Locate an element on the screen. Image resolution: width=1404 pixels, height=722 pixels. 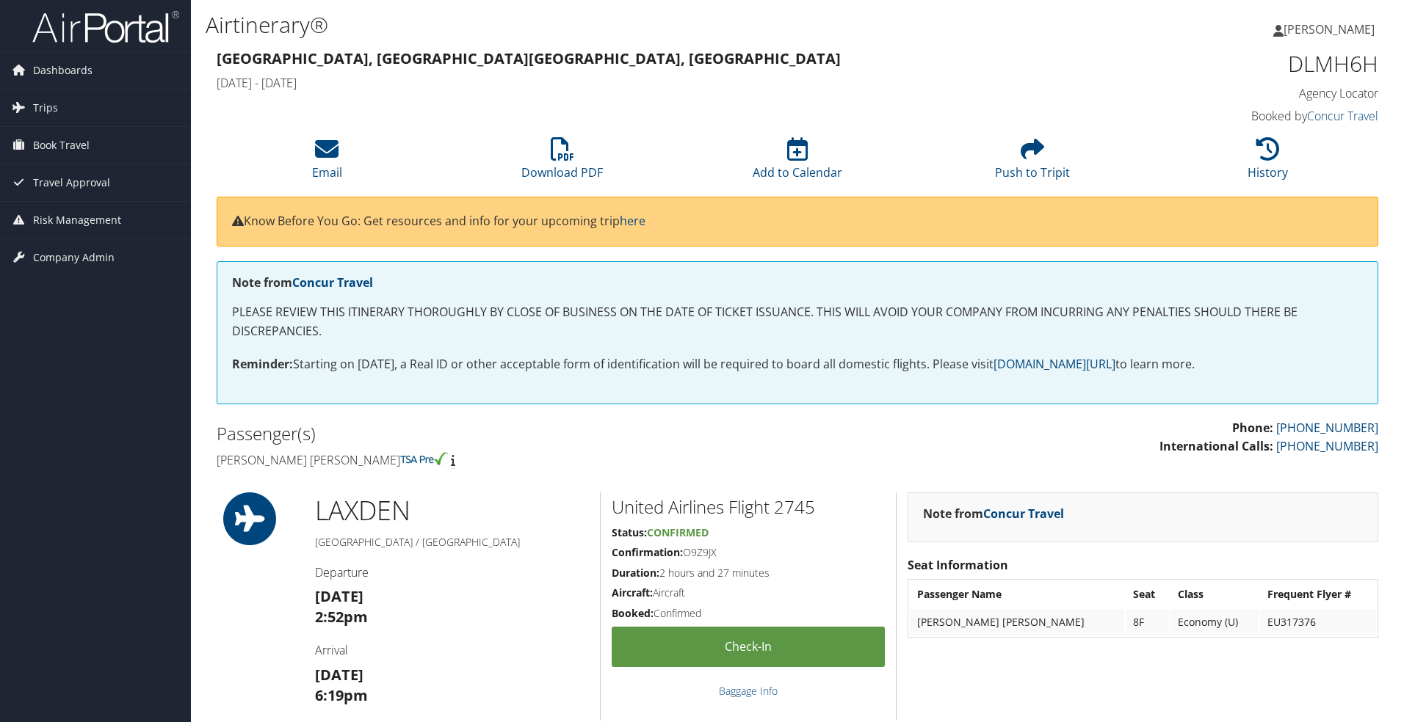
strong: Aircraft: is located at coordinates (632, 592).